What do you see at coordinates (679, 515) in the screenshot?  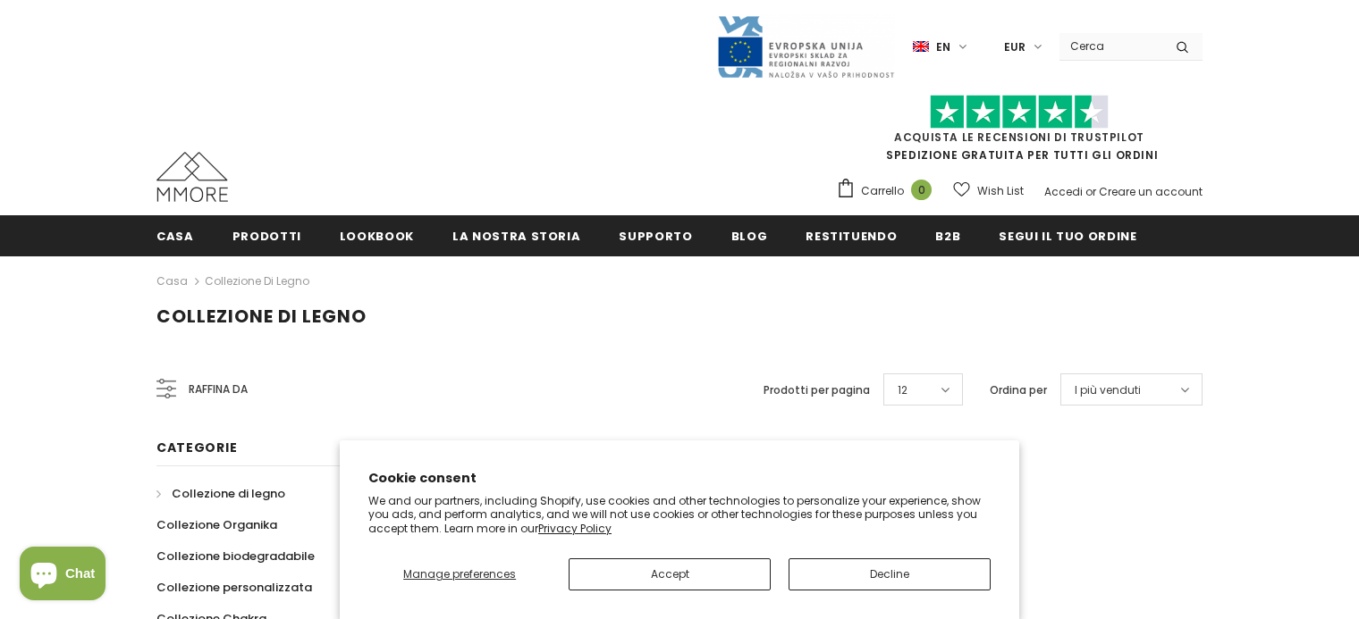 I see `p: We and our partners, including Shopify, use cookies and other technologies to personalize your ex...` at bounding box center [679, 515].